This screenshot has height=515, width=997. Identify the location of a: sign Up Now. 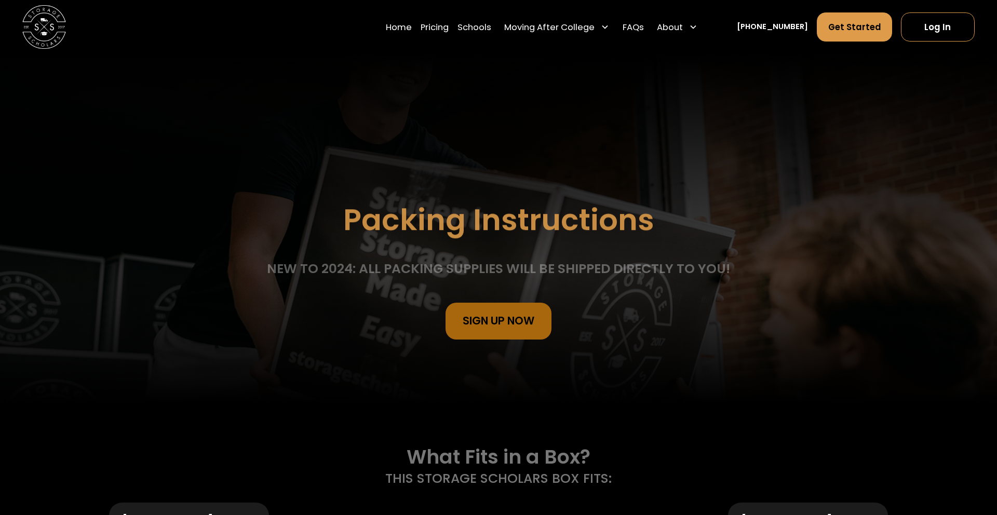
(499, 321).